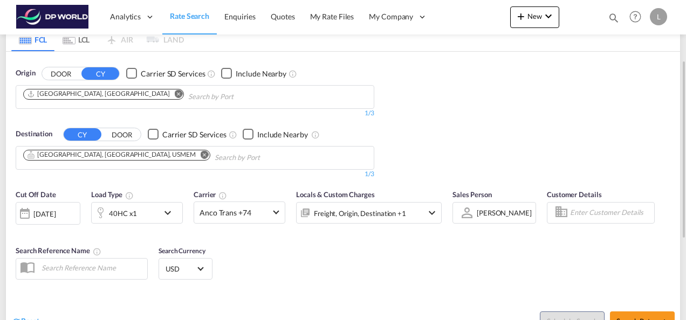  What do you see at coordinates (76, 39) in the screenshot?
I see `md-tab-item: LCL` at bounding box center [76, 39].